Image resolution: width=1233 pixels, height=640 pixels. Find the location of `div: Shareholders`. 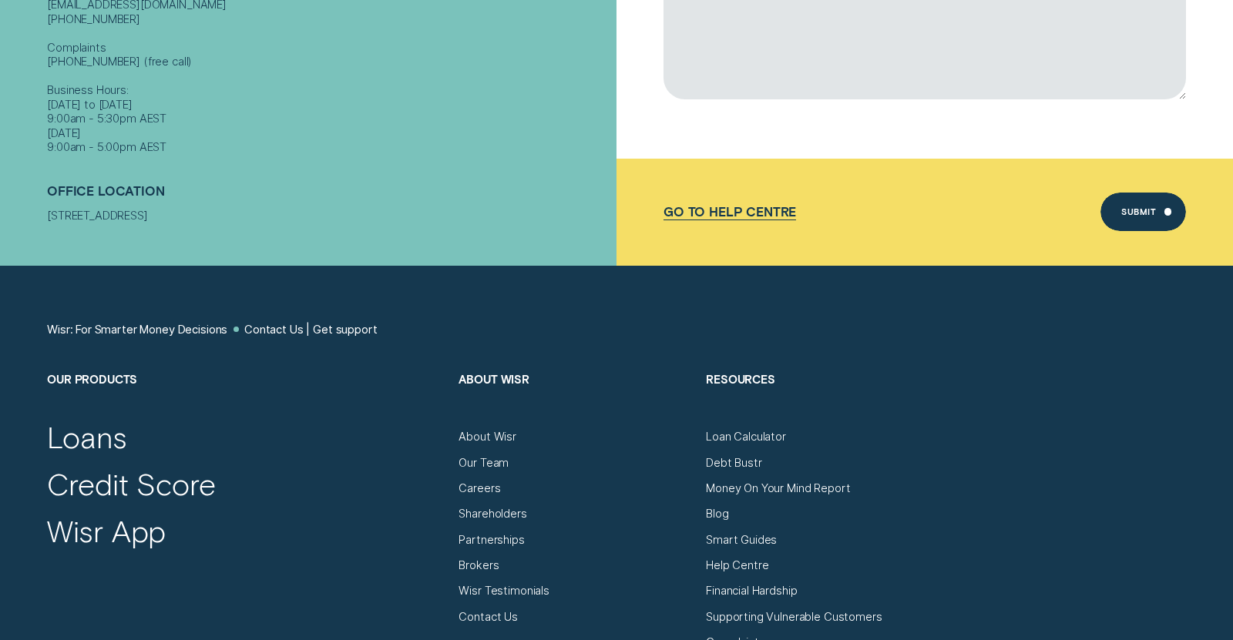

div: Shareholders is located at coordinates (492, 514).